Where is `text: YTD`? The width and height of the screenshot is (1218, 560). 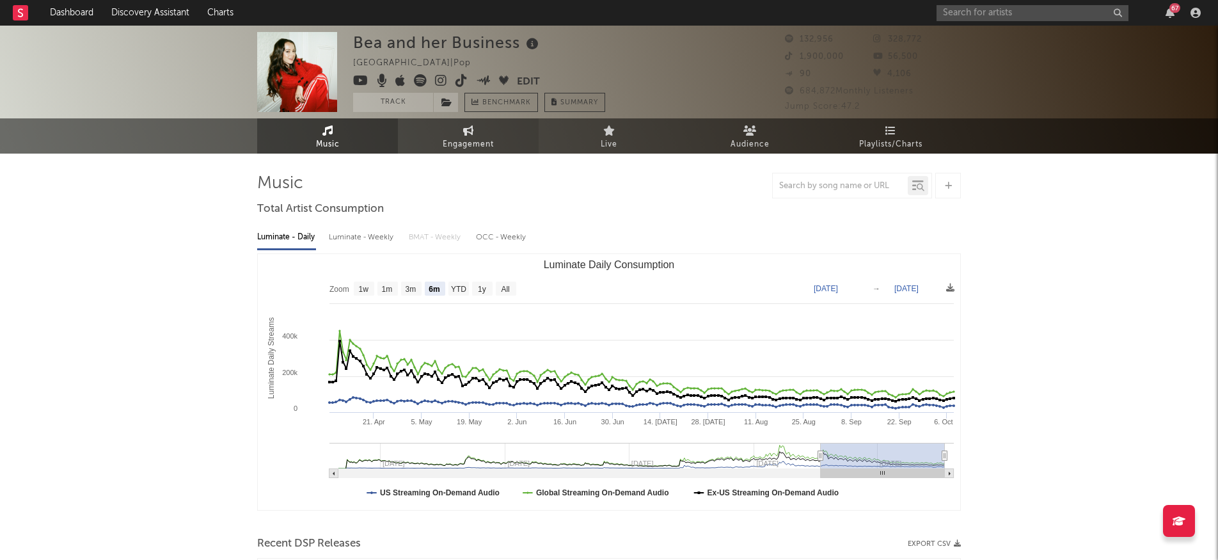
text: YTD is located at coordinates (459, 289).